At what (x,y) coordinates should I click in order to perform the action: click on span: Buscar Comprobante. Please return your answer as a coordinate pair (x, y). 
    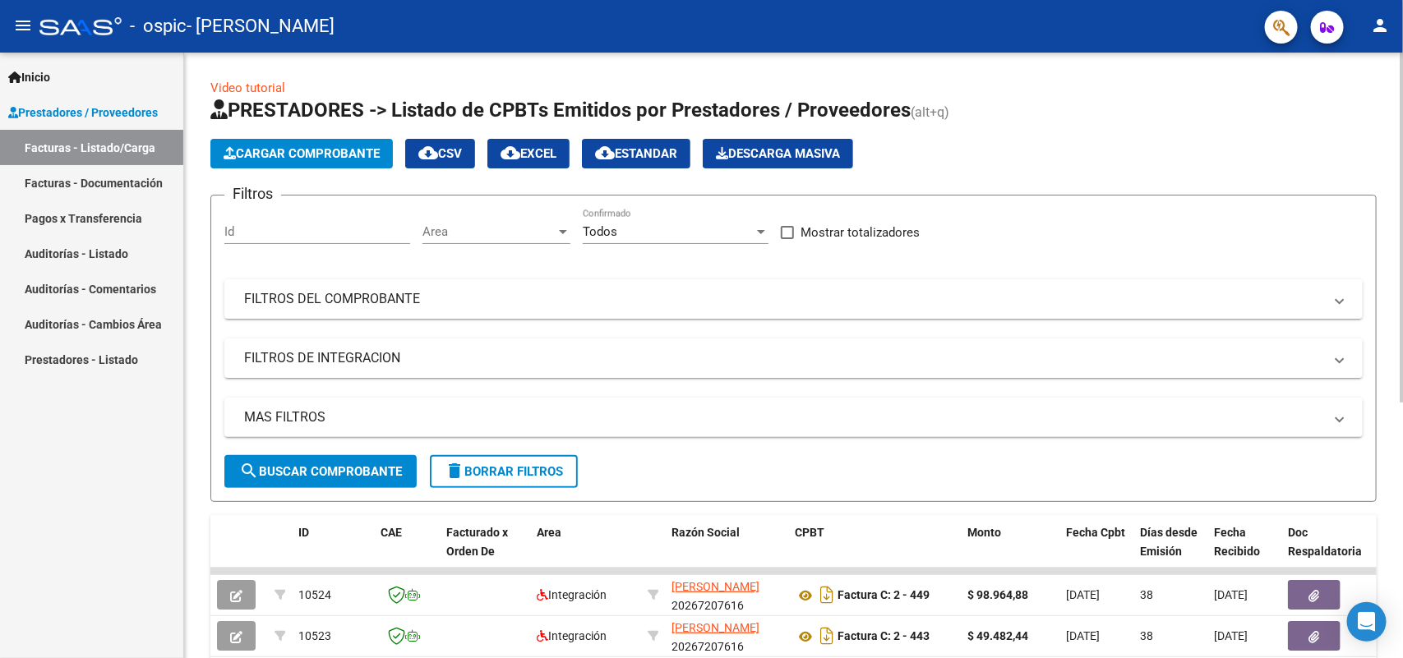
    Looking at the image, I should click on (321, 472).